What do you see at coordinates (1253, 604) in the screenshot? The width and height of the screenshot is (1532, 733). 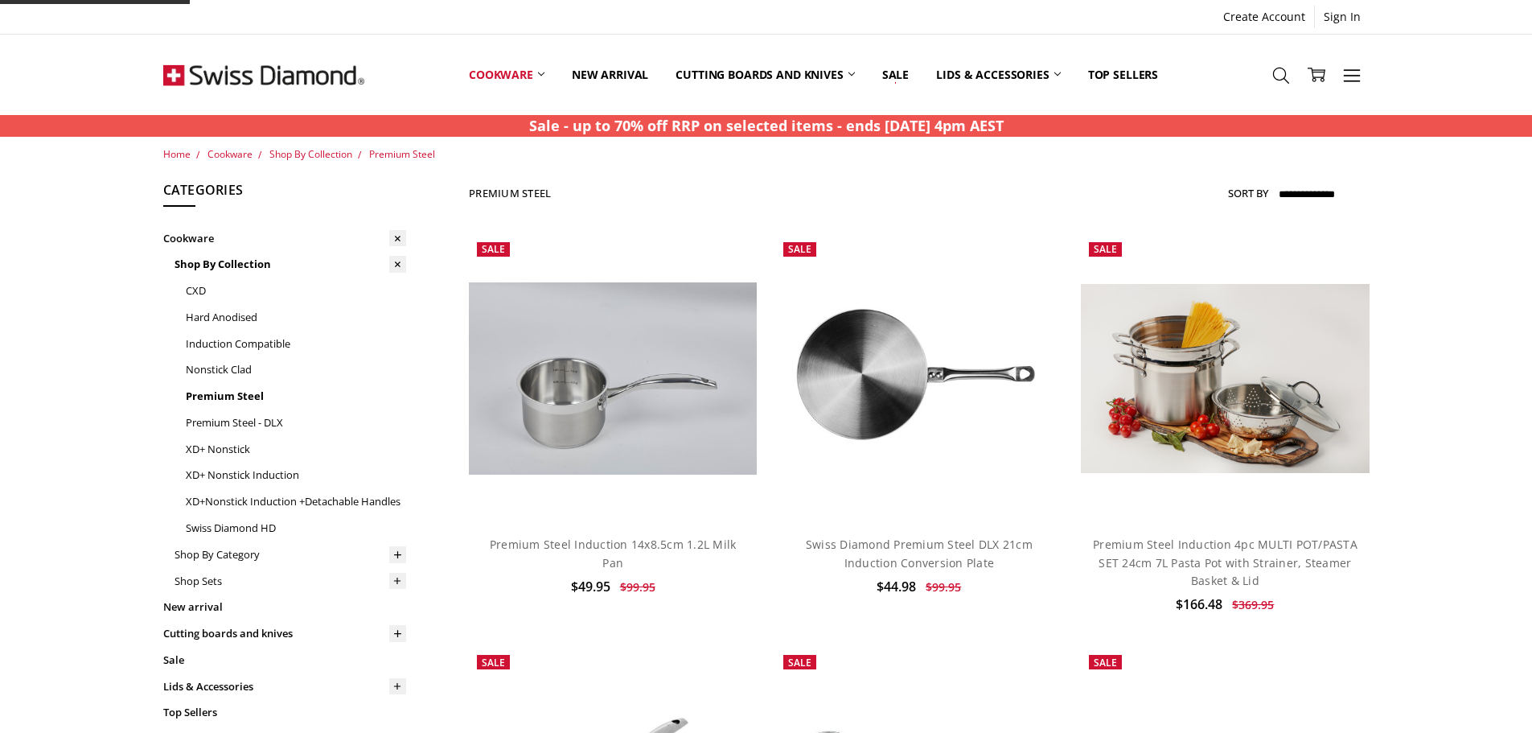 I see `span: $369.95` at bounding box center [1253, 604].